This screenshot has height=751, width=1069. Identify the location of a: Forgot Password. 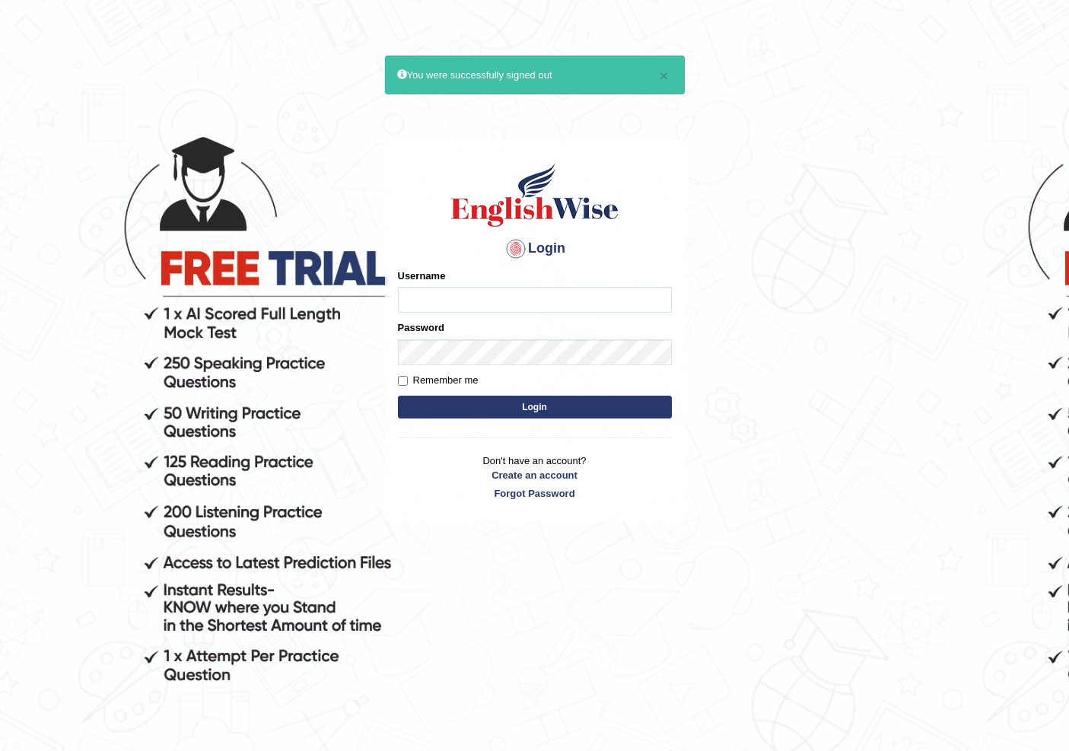
(535, 493).